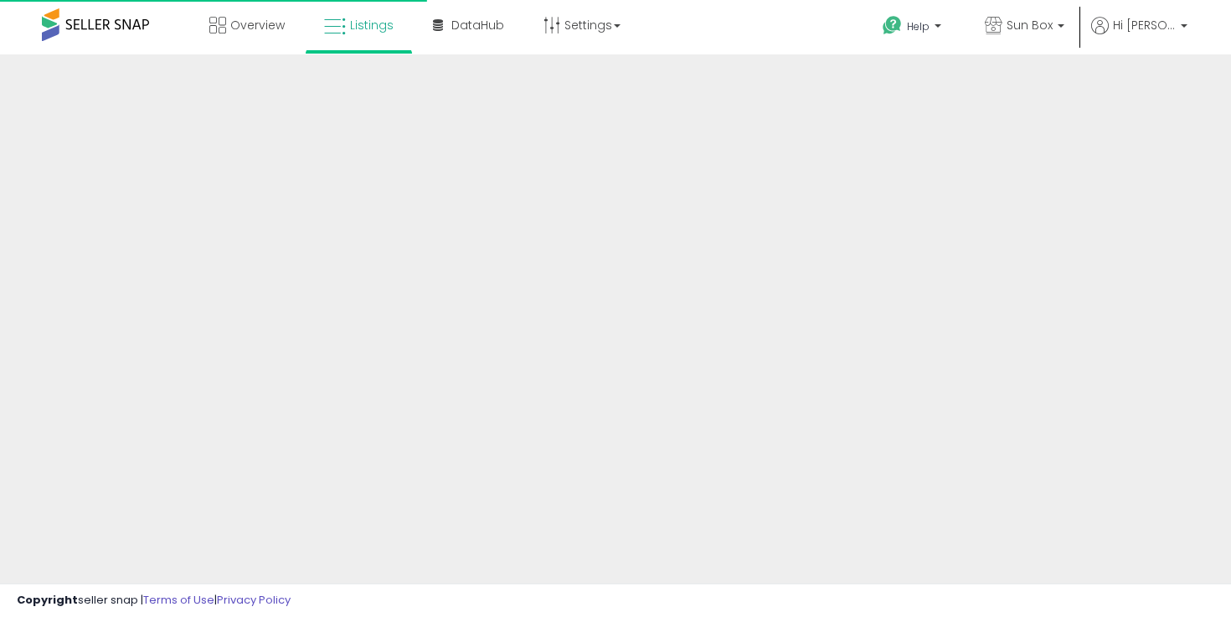 The width and height of the screenshot is (1231, 617). Describe the element at coordinates (477, 25) in the screenshot. I see `span: DataHub` at that location.